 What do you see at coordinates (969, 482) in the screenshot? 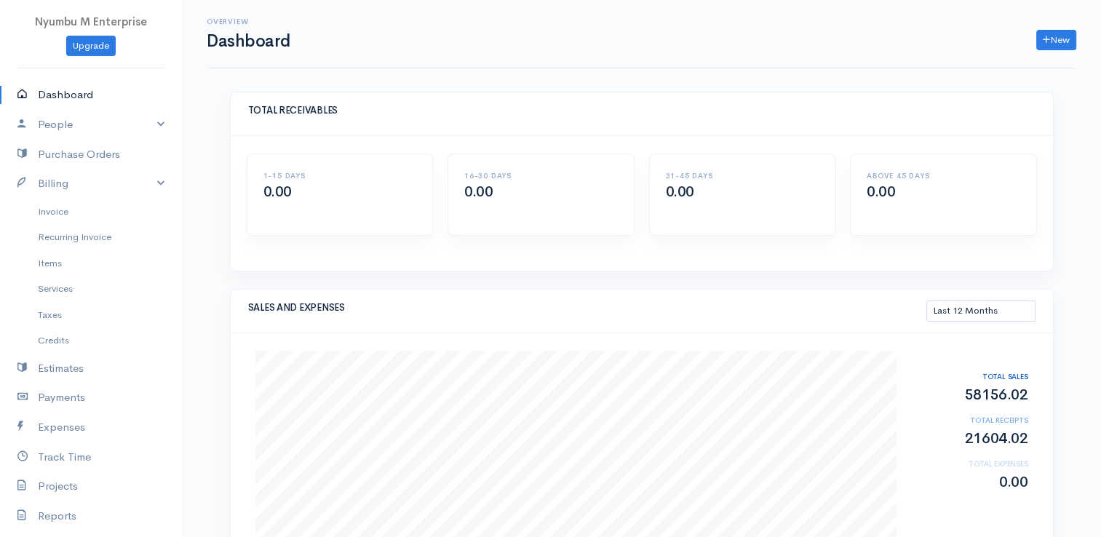
I see `h2: 0.00` at bounding box center [969, 482].